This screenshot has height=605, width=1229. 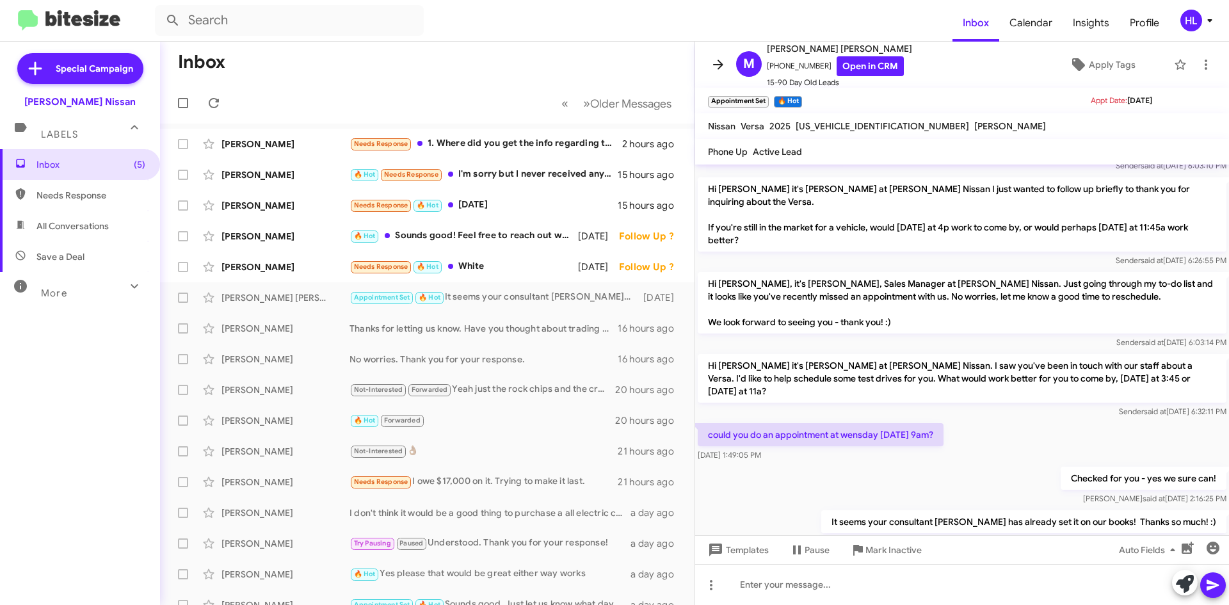 I want to click on span: Try Pausing, so click(x=373, y=543).